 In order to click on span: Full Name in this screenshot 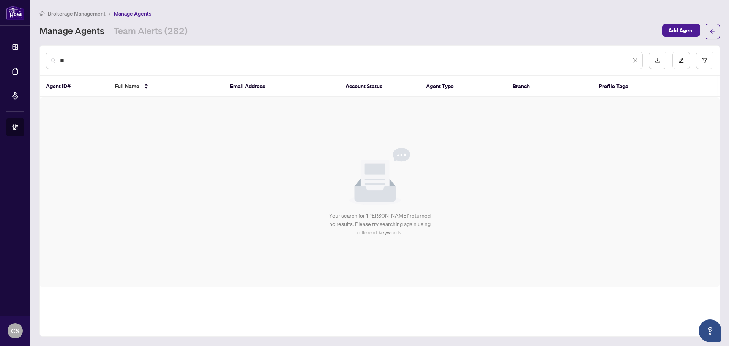, I will do `click(127, 86)`.